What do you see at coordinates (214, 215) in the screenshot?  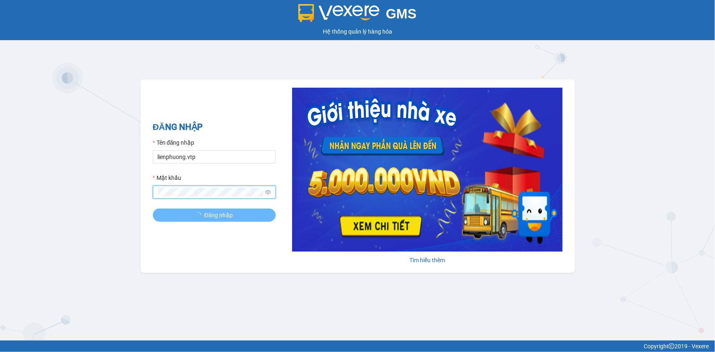 I see `button: Đăng nhập` at bounding box center [214, 215].